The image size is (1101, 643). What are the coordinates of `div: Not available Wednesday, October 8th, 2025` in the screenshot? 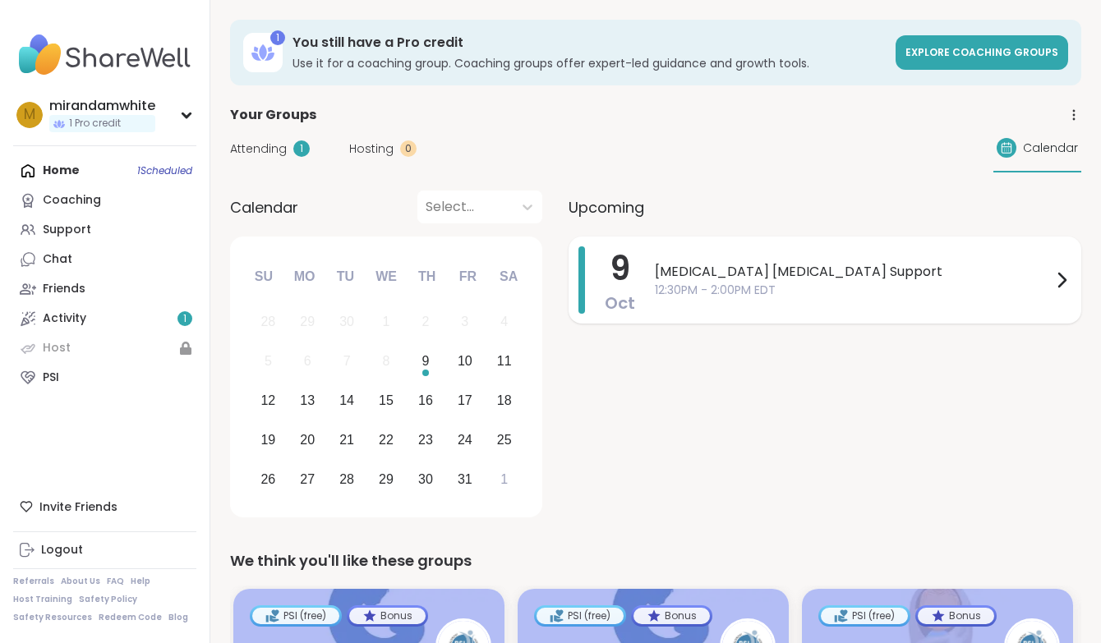 It's located at (386, 362).